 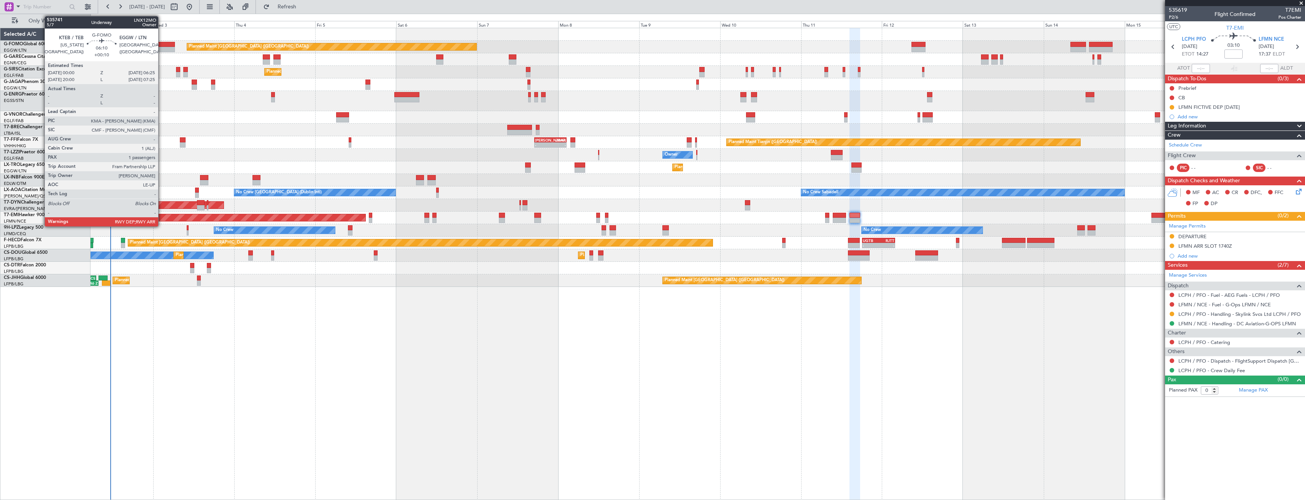 What do you see at coordinates (13, 82) in the screenshot?
I see `span: G-JAGA` at bounding box center [13, 82].